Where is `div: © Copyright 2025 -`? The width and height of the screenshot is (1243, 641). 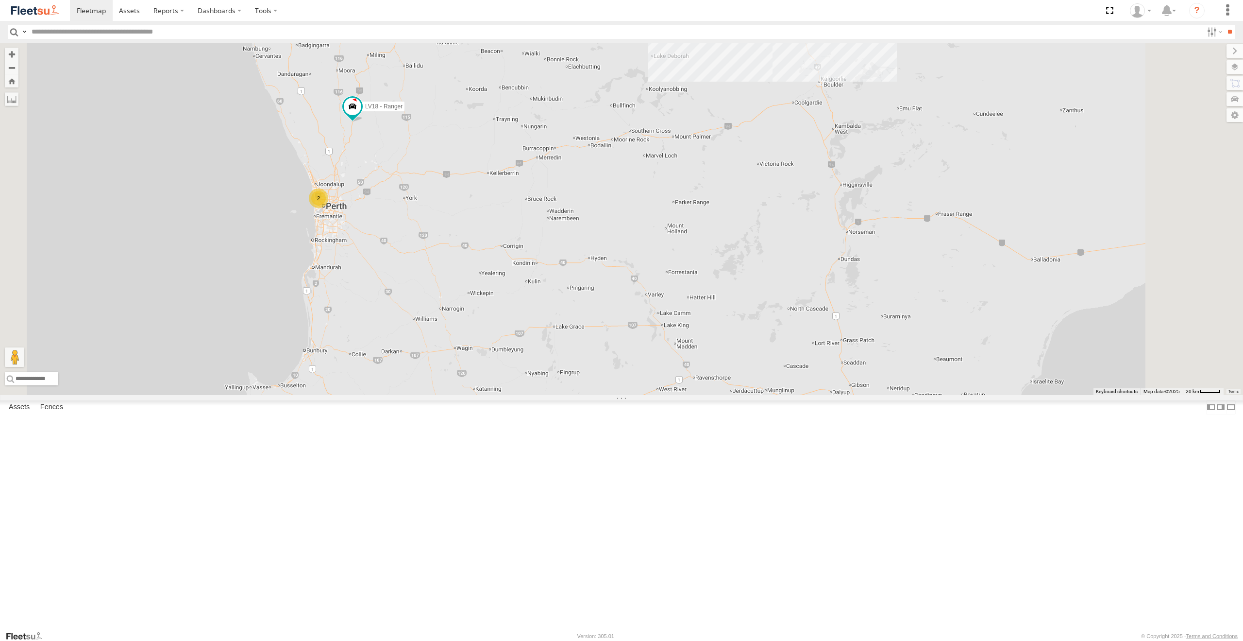 div: © Copyright 2025 - is located at coordinates (1190, 636).